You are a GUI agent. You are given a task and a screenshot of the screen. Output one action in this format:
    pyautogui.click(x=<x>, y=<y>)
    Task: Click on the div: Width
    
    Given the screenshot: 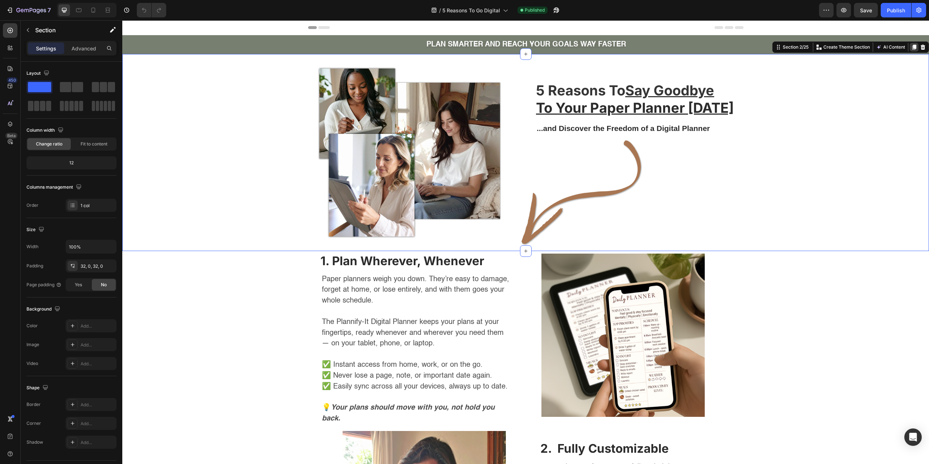 What is the action you would take?
    pyautogui.click(x=32, y=247)
    